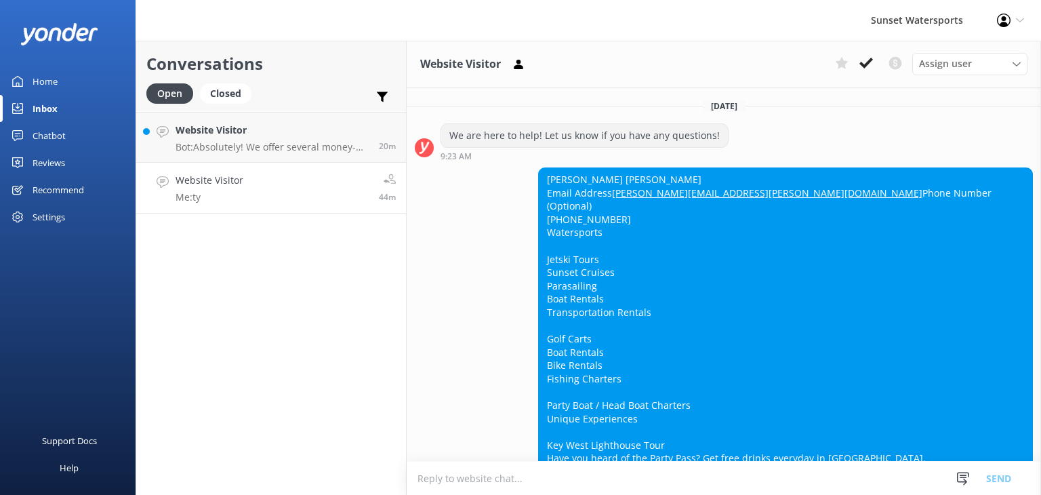  What do you see at coordinates (59, 34) in the screenshot?
I see `img: yonder-white-logo.png` at bounding box center [59, 34].